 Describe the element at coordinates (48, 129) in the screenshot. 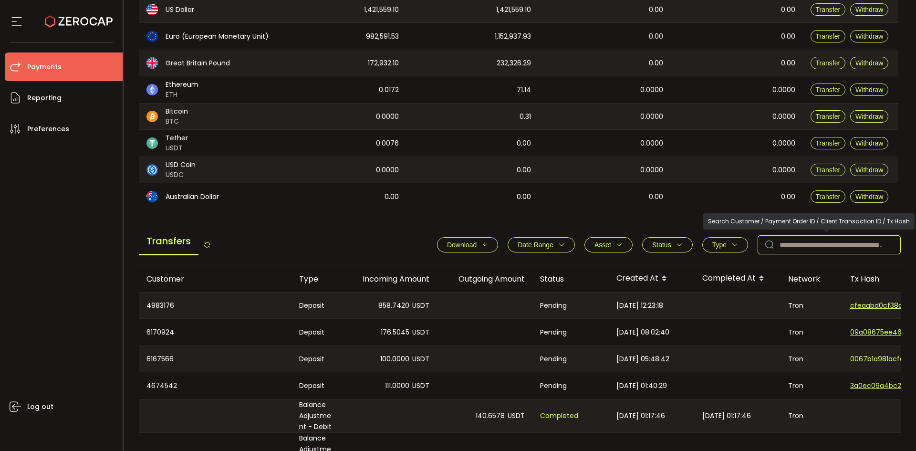

I see `span: Preferences` at that location.